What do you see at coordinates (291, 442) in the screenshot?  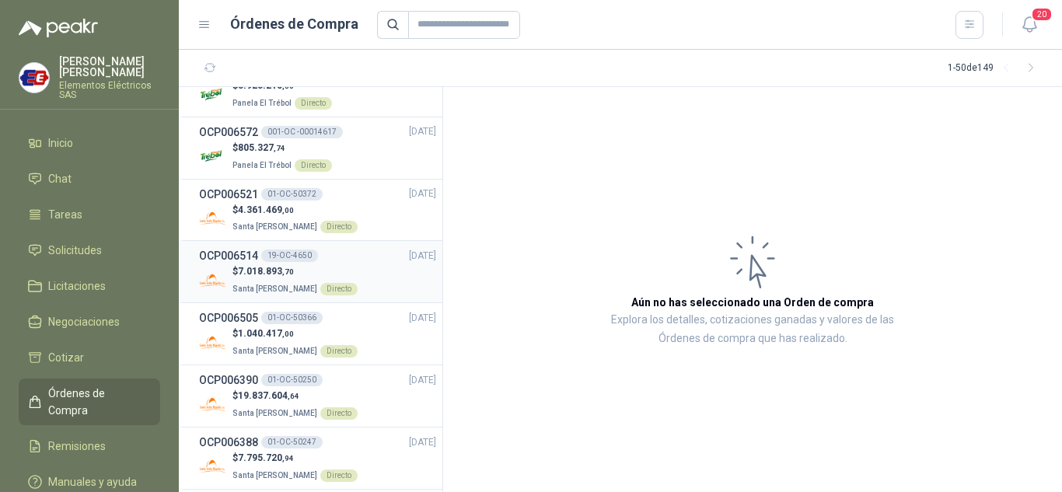 I see `div: 01-OC-50247` at bounding box center [291, 442].